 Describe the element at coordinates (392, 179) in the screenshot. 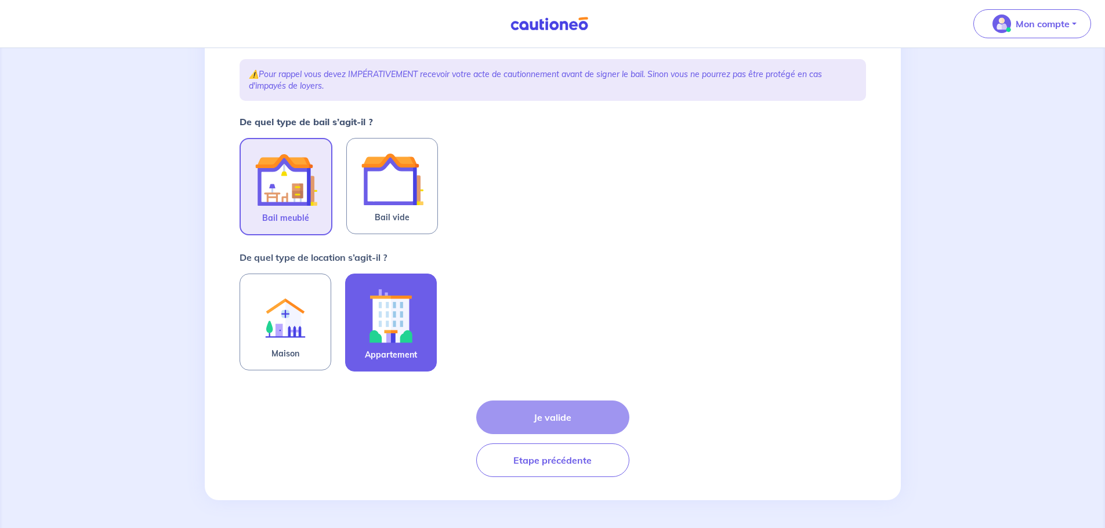

I see `img: illu_empty_lease.svg` at that location.